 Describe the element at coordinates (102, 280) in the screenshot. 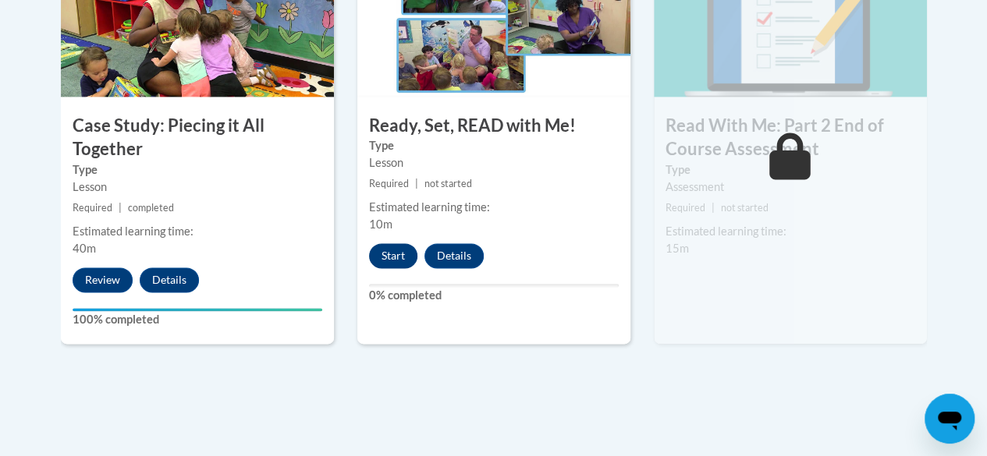

I see `button: Review` at that location.